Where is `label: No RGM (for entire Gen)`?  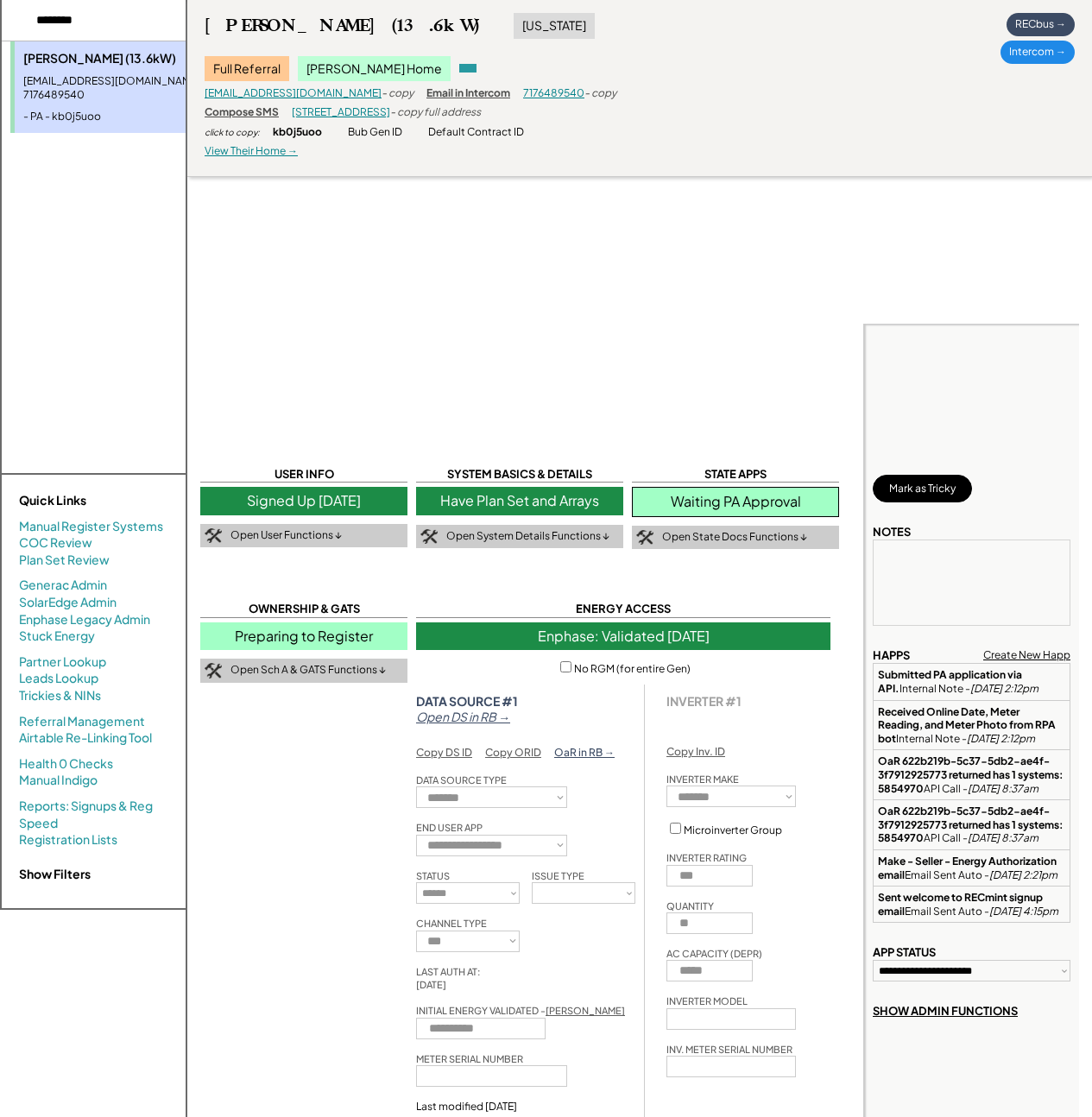
label: No RGM (for entire Gen) is located at coordinates (632, 668).